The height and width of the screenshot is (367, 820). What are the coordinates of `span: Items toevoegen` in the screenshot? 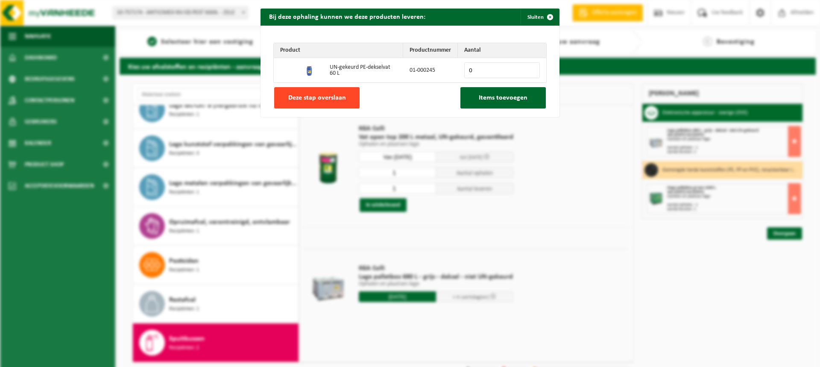 It's located at (503, 98).